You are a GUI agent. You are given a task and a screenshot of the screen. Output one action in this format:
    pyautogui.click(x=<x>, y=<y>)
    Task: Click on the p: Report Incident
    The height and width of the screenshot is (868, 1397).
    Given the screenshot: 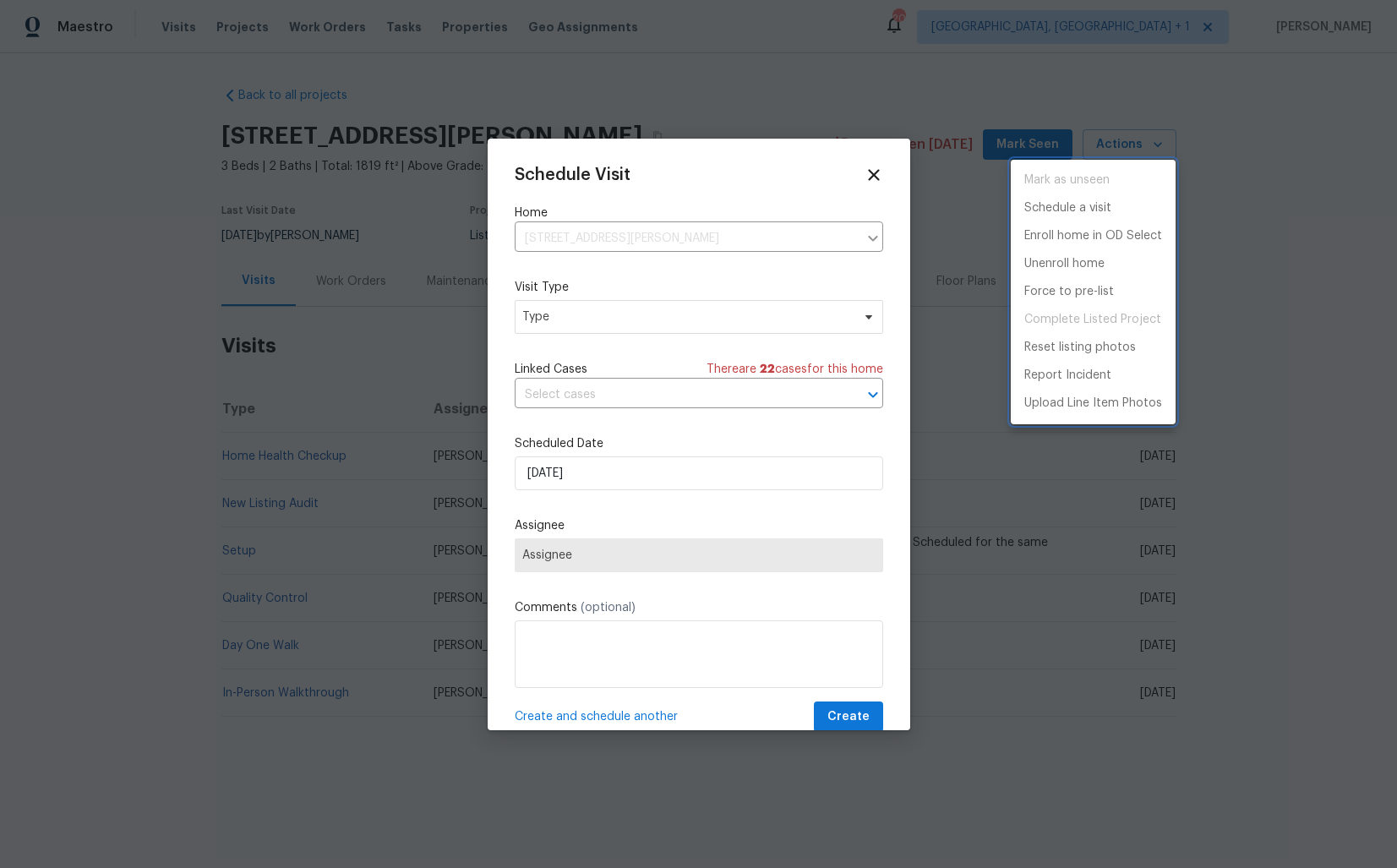 What is the action you would take?
    pyautogui.click(x=1068, y=375)
    